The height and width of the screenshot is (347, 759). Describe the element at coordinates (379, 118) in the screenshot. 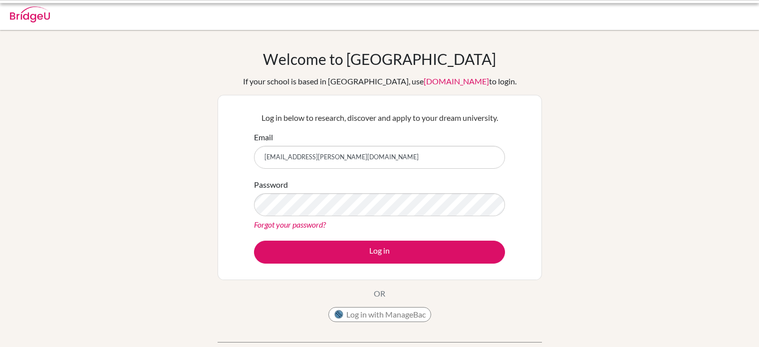

I see `p: Log in below to research, discover and apply to your dream university.` at that location.